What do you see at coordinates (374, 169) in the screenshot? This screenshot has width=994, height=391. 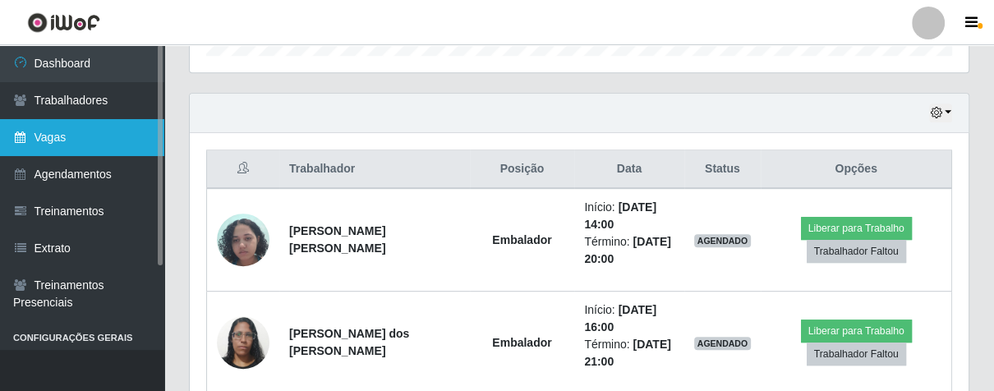 I see `th: Trabalhador` at bounding box center [374, 169].